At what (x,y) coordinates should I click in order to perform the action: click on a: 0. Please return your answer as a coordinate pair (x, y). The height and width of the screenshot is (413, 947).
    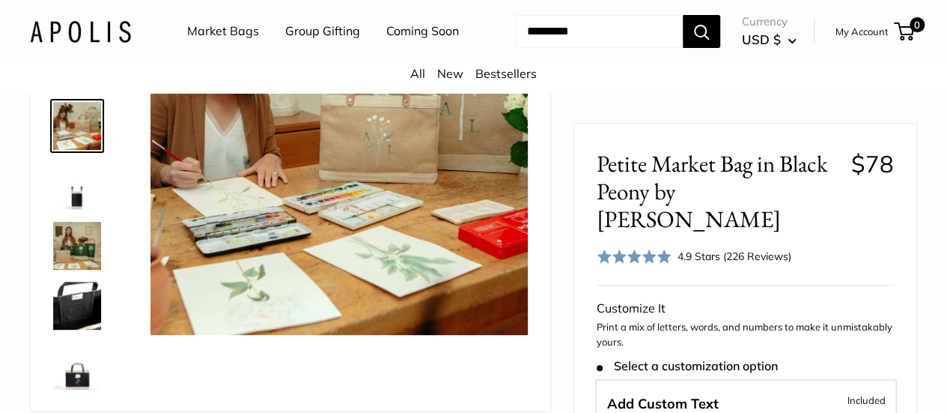
    Looking at the image, I should click on (905, 31).